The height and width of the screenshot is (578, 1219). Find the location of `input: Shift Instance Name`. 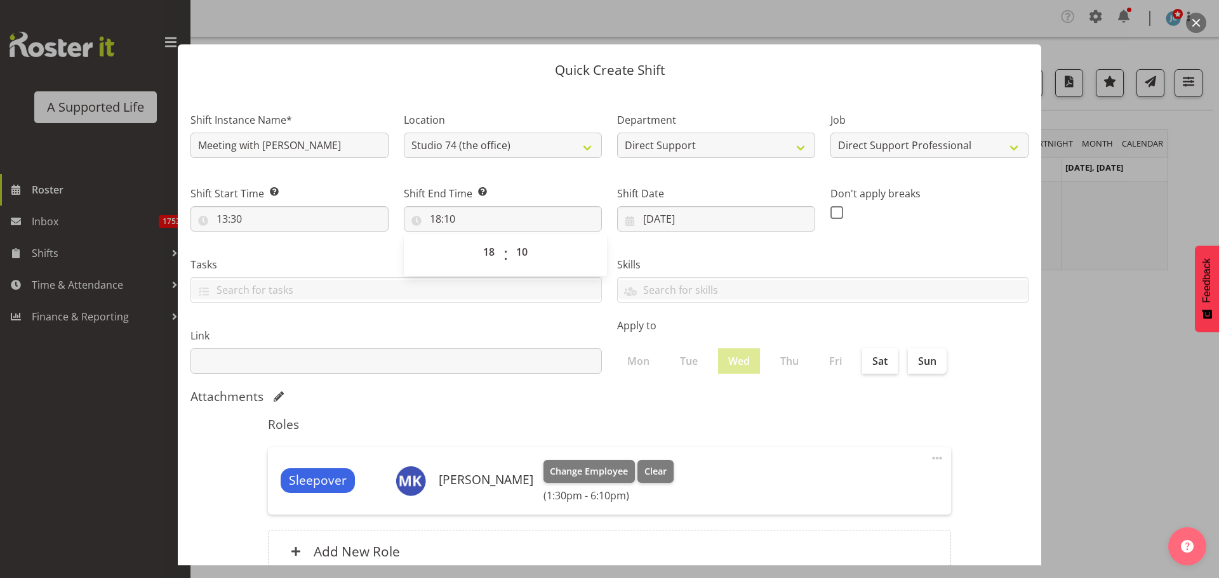

input: Shift Instance Name is located at coordinates (290, 145).